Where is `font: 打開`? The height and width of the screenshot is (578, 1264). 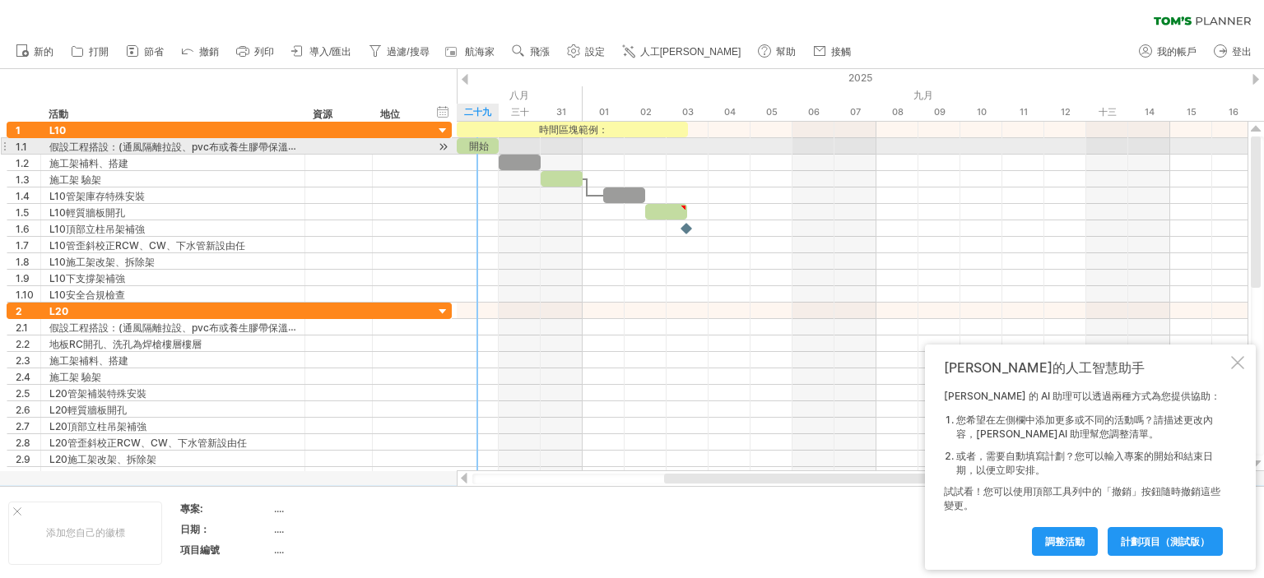
font: 打開 is located at coordinates (99, 52).